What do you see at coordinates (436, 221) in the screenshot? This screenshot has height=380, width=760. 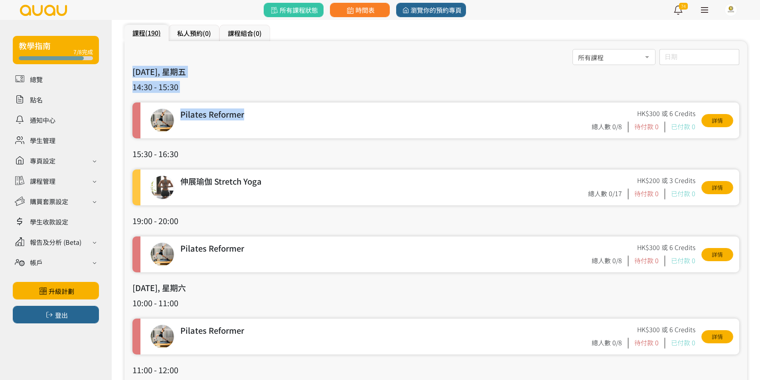 I see `h3: 19:00 - 20:00` at bounding box center [436, 221].